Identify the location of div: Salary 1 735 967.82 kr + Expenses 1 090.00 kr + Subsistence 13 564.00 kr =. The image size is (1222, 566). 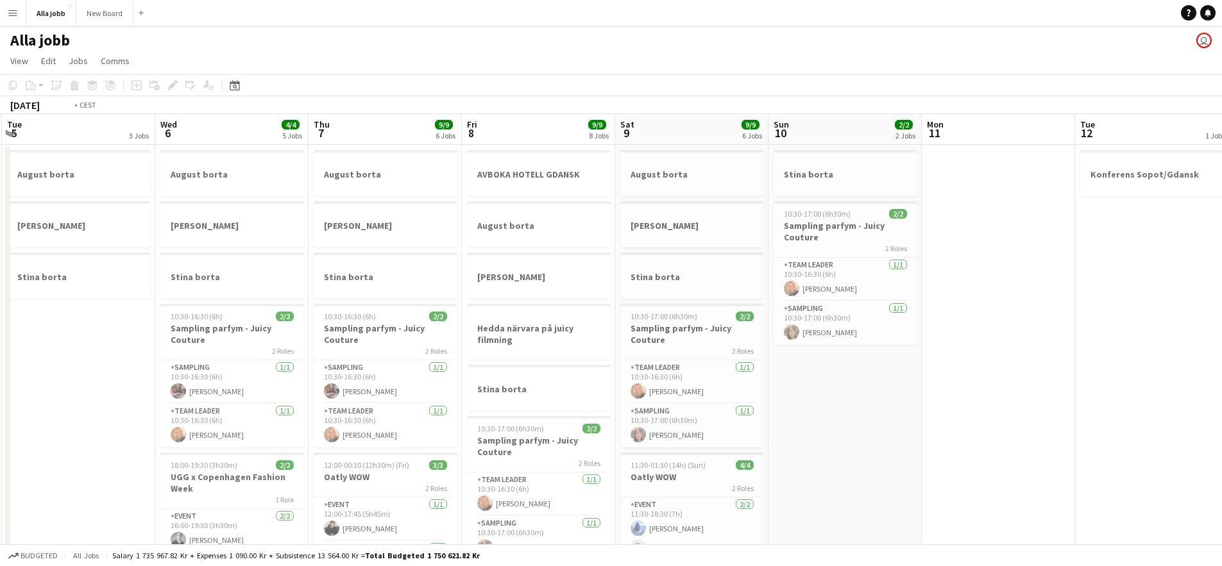
(296, 555).